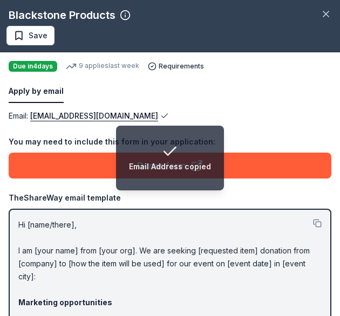 Image resolution: width=340 pixels, height=316 pixels. What do you see at coordinates (33, 66) in the screenshot?
I see `div: Due in 4 days` at bounding box center [33, 66].